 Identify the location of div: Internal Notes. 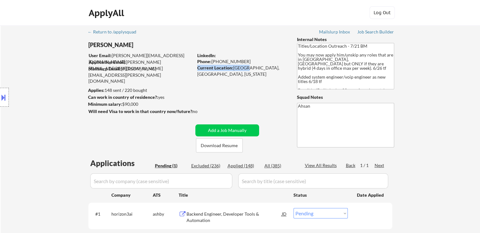
(345, 39).